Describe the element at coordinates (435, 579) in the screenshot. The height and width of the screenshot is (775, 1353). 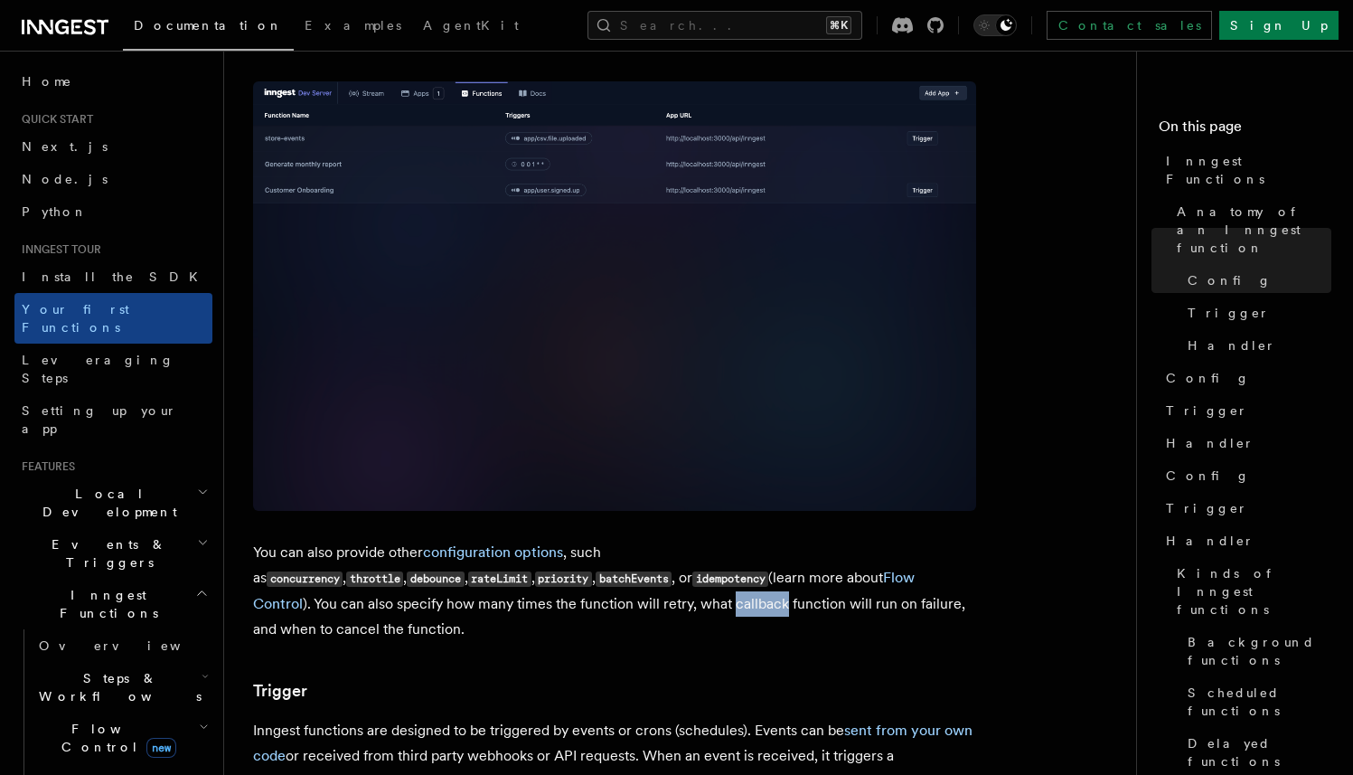
I see `code: debounce` at that location.